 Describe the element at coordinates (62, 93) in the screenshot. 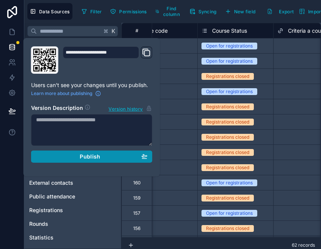

I see `span: Learn more about publishing` at that location.